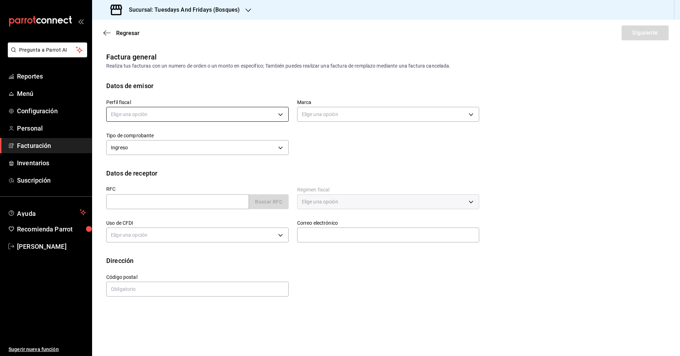 The image size is (680, 356). I want to click on label: Correo electrónico, so click(388, 223).